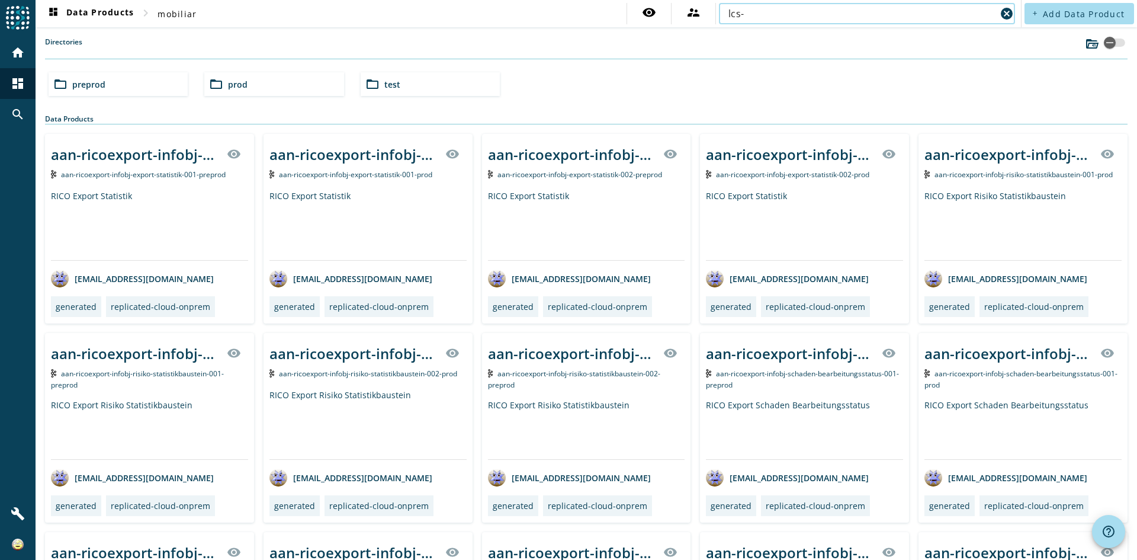  Describe the element at coordinates (1108, 531) in the screenshot. I see `mat-icon: help_outline` at that location.